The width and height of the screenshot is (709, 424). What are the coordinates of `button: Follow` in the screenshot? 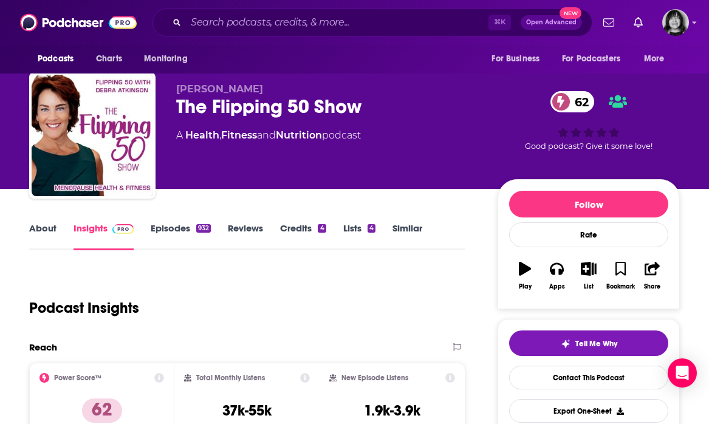 It's located at (589, 204).